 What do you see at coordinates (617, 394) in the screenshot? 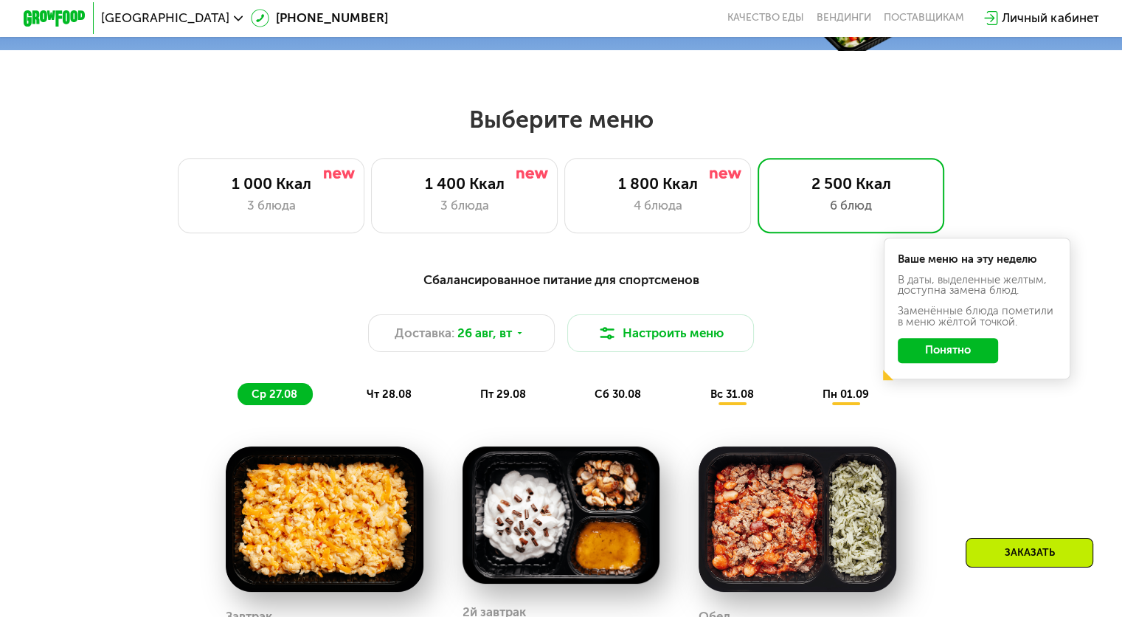
I see `span: сб 30.08` at bounding box center [617, 394].